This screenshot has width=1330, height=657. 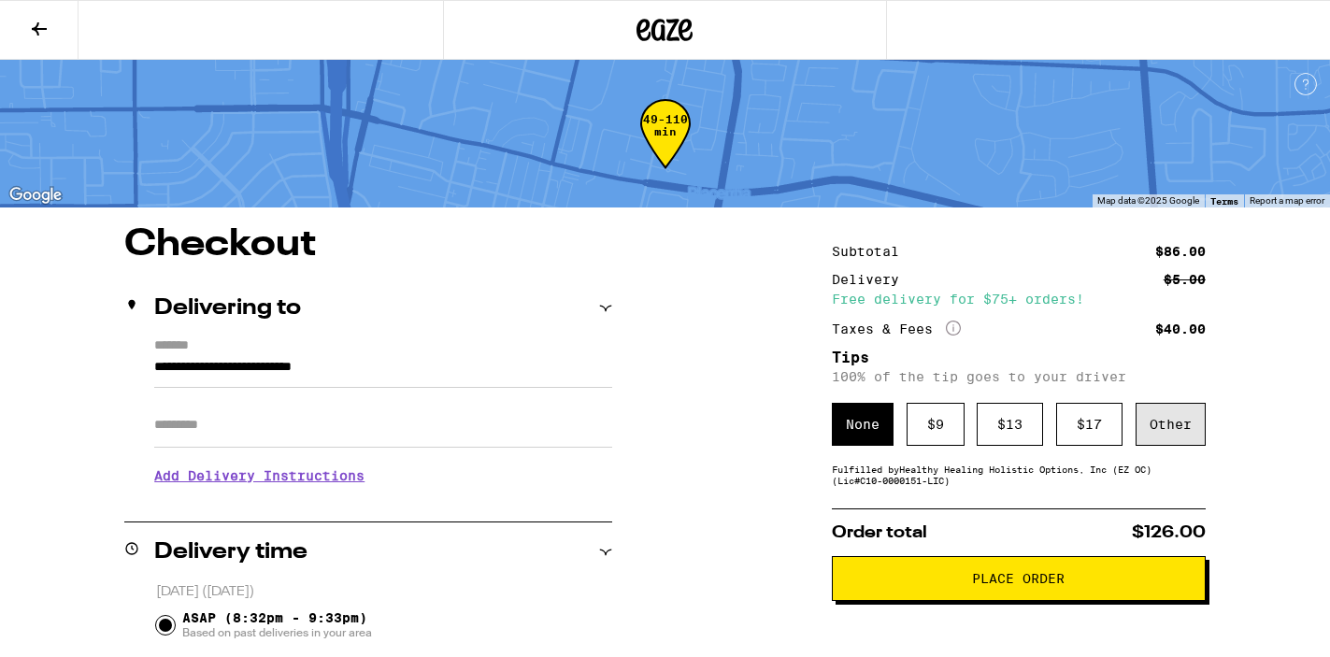 I want to click on div: Delivery, so click(x=872, y=279).